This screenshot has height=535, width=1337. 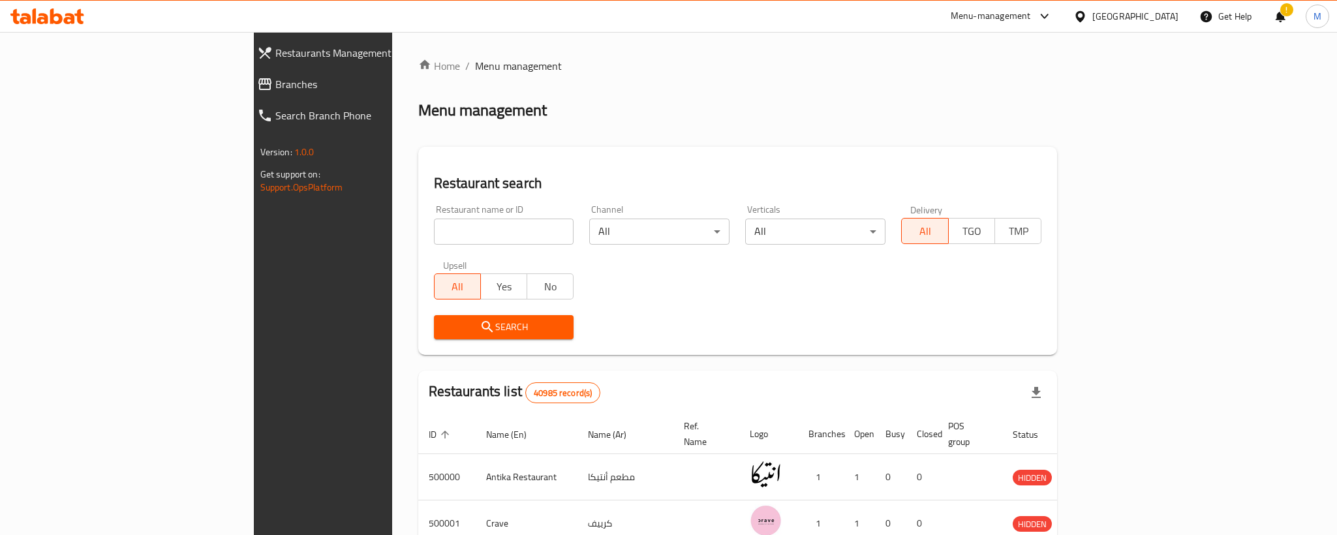 I want to click on button: Search, so click(x=504, y=327).